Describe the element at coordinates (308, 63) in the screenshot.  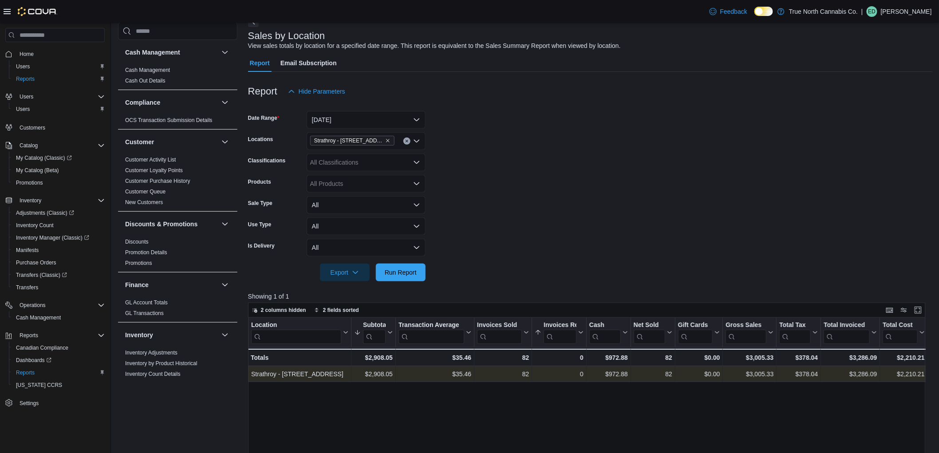
I see `span: Email Subscription` at that location.